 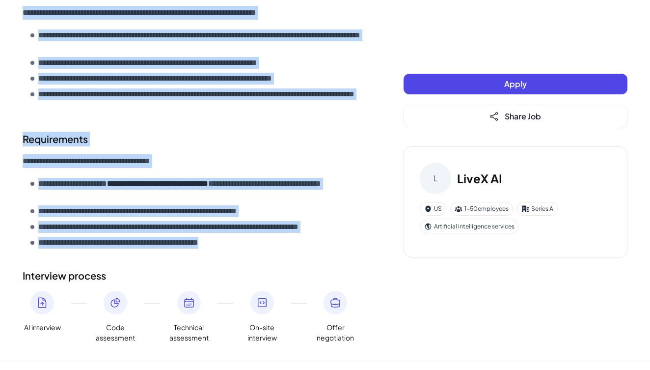 I want to click on span: Offer negotiation, so click(x=336, y=333).